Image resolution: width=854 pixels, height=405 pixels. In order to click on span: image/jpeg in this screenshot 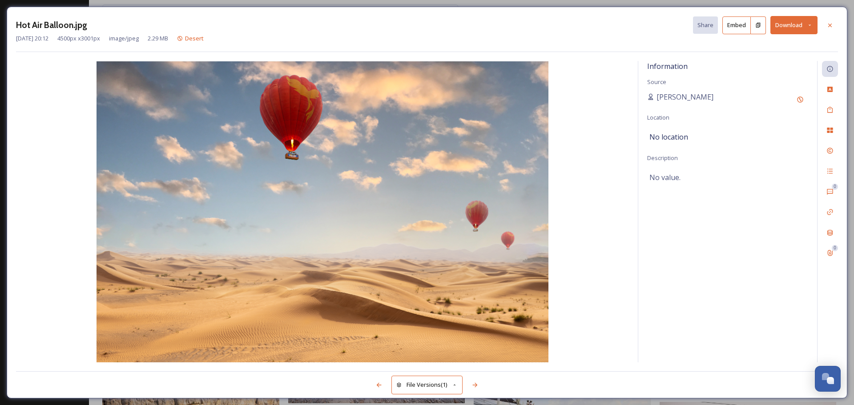, I will do `click(124, 38)`.